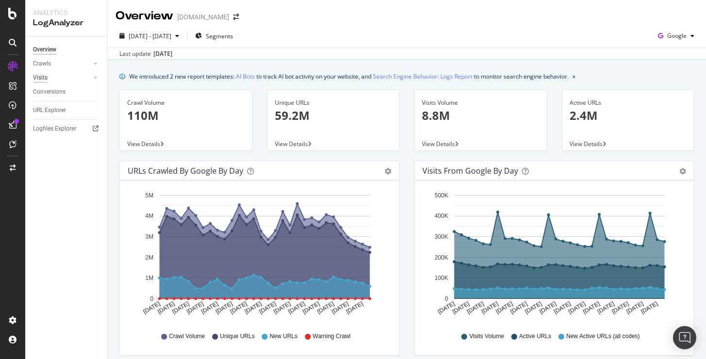  What do you see at coordinates (40, 78) in the screenshot?
I see `div: Visits` at bounding box center [40, 78].